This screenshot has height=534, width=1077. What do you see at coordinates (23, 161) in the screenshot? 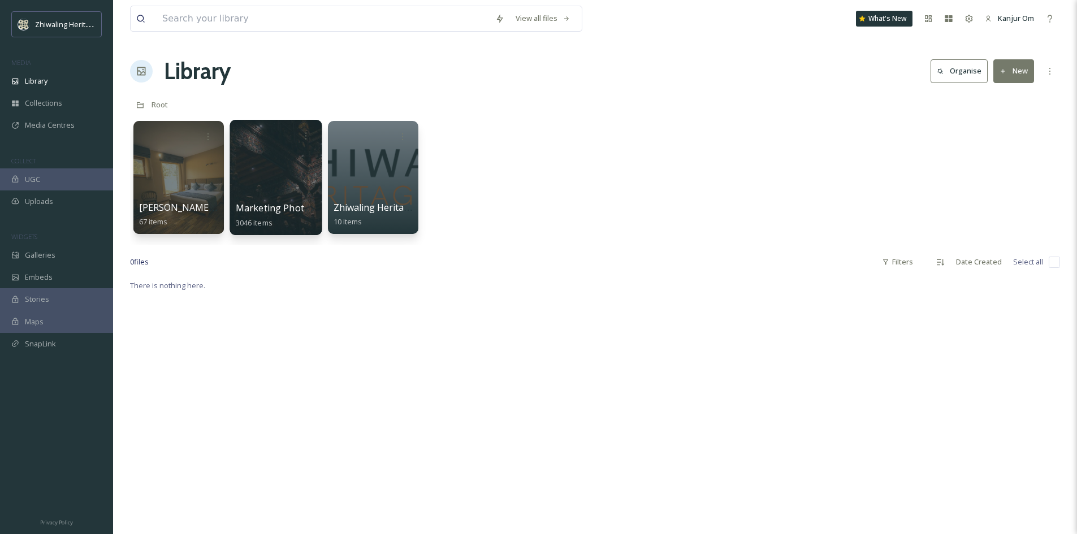
I see `span: COLLECT` at bounding box center [23, 161].